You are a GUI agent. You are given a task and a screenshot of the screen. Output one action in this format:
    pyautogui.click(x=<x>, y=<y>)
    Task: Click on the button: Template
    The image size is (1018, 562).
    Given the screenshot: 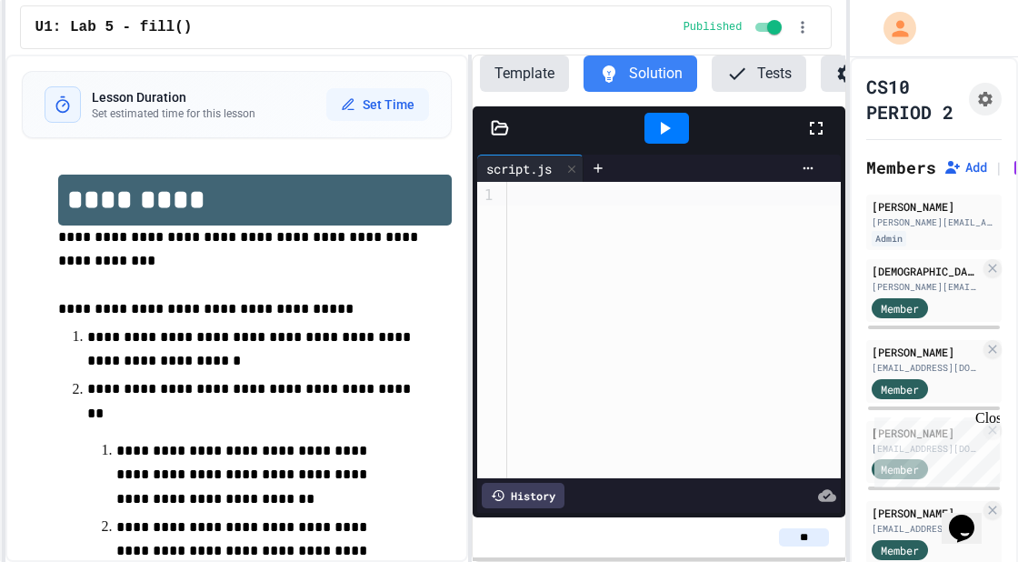 What is the action you would take?
    pyautogui.click(x=524, y=74)
    